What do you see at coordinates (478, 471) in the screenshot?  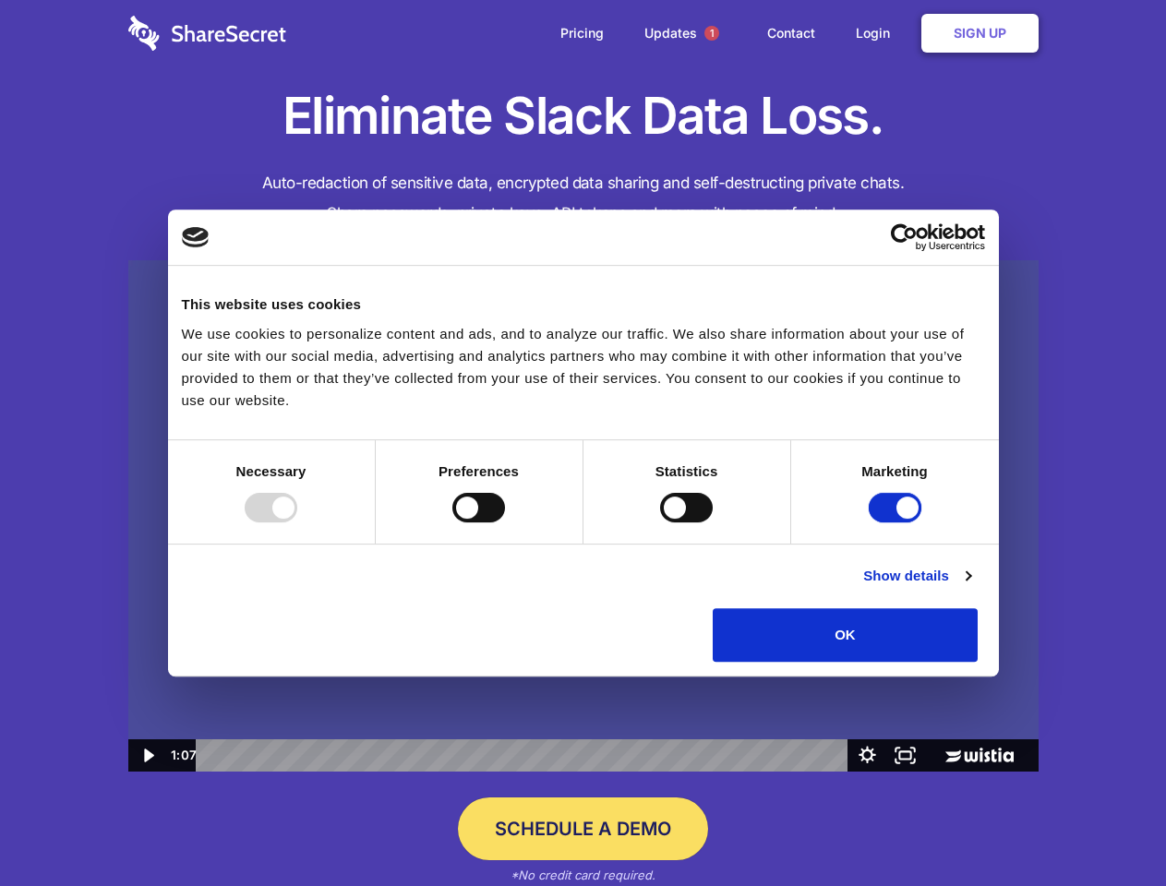 I see `strong: Preferences` at bounding box center [478, 471].